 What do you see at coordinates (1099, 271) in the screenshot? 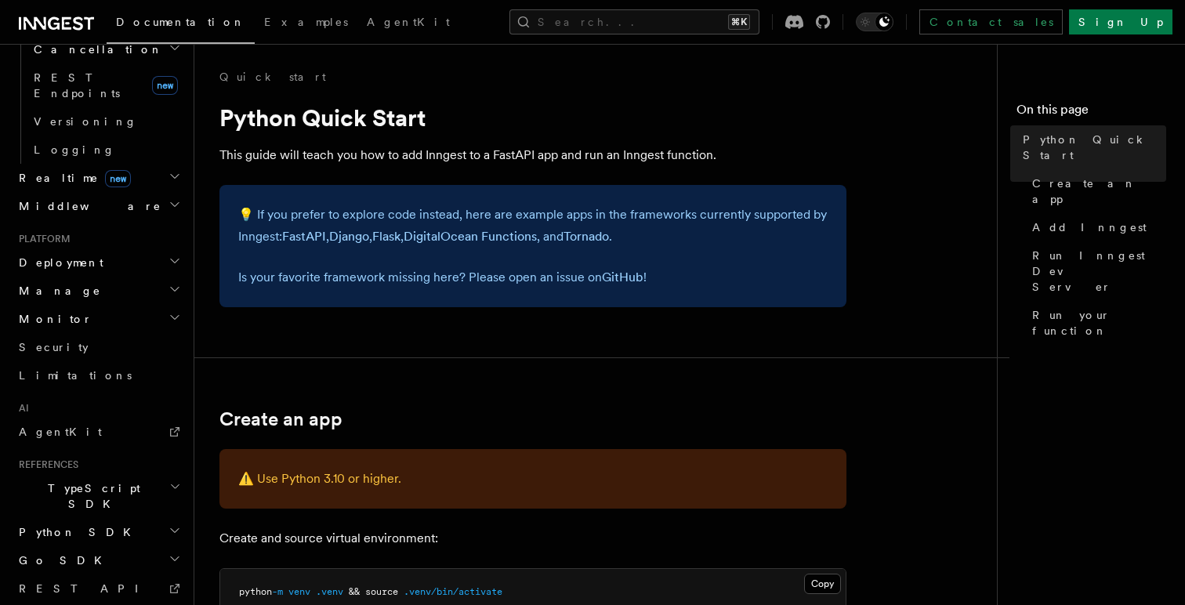
I see `span: Run Inngest Dev Server` at bounding box center [1099, 271].